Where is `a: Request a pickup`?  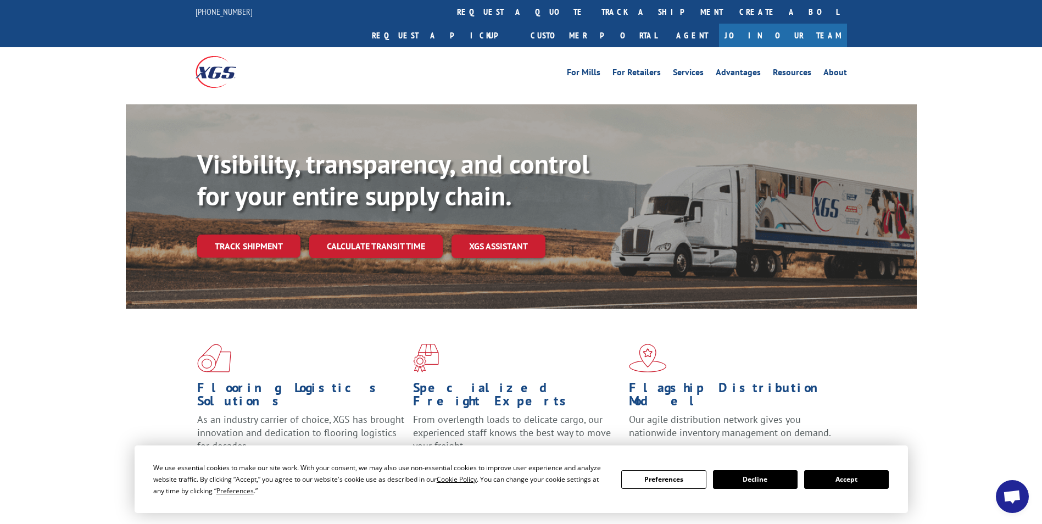
a: Request a pickup is located at coordinates (443, 35).